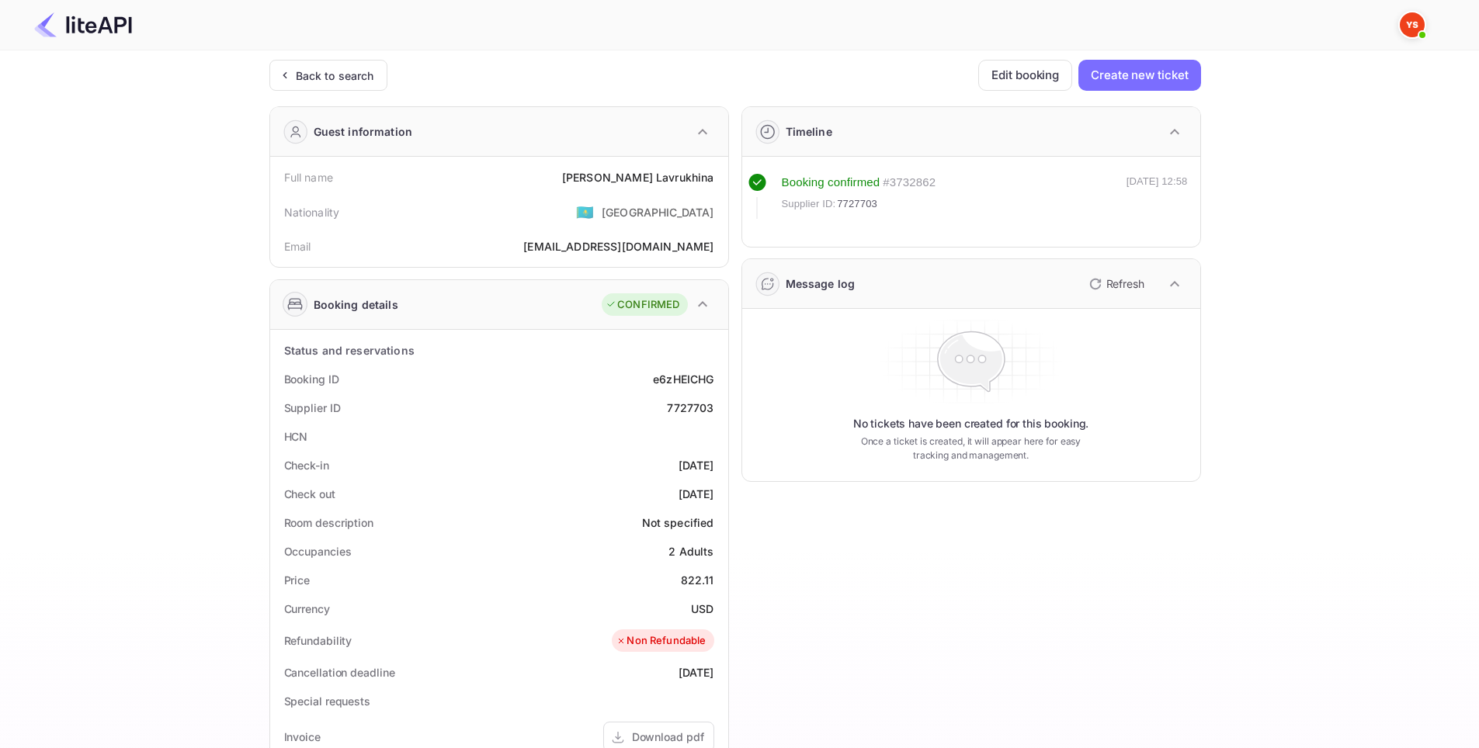  Describe the element at coordinates (1125, 283) in the screenshot. I see `p: Refresh` at that location.